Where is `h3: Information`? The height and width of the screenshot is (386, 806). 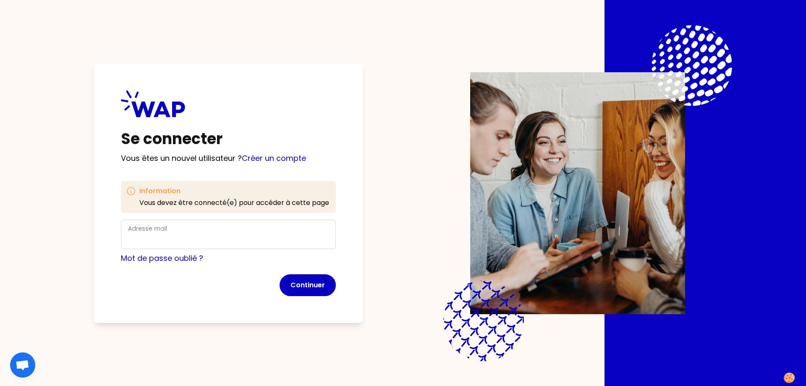
h3: Information is located at coordinates (234, 191).